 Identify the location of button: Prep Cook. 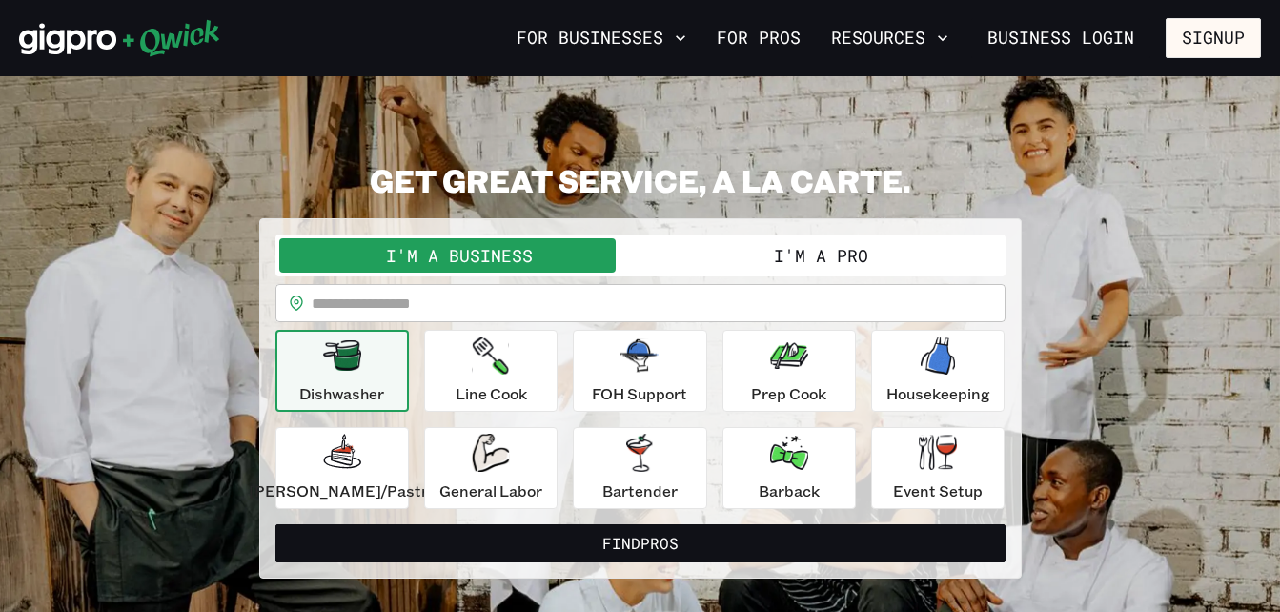
(789, 371).